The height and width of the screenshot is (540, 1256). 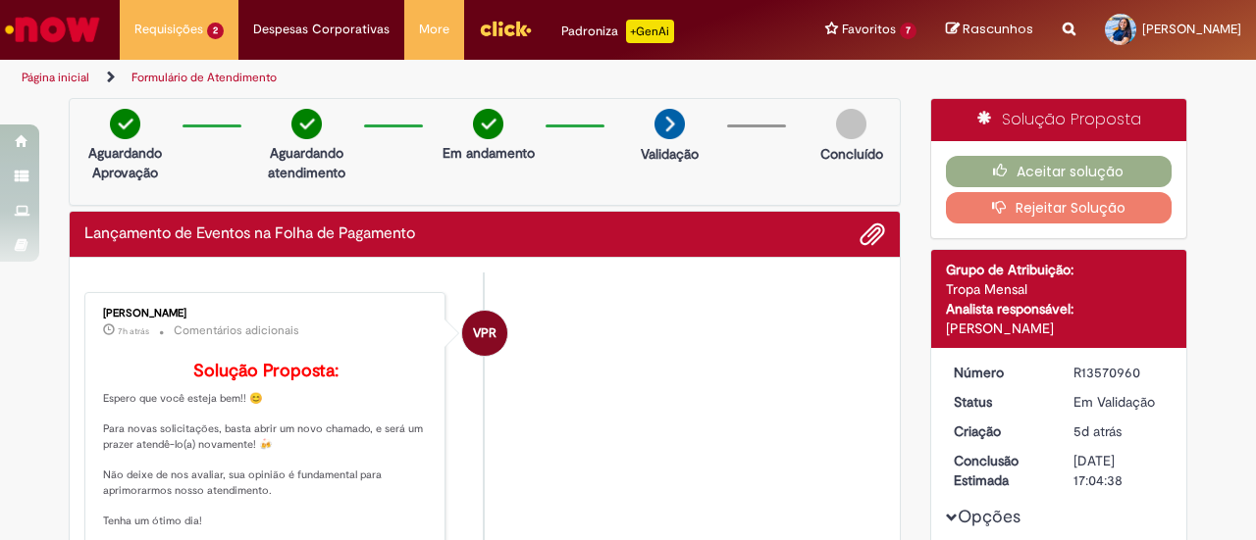 I want to click on span: Rascunhos, so click(x=998, y=28).